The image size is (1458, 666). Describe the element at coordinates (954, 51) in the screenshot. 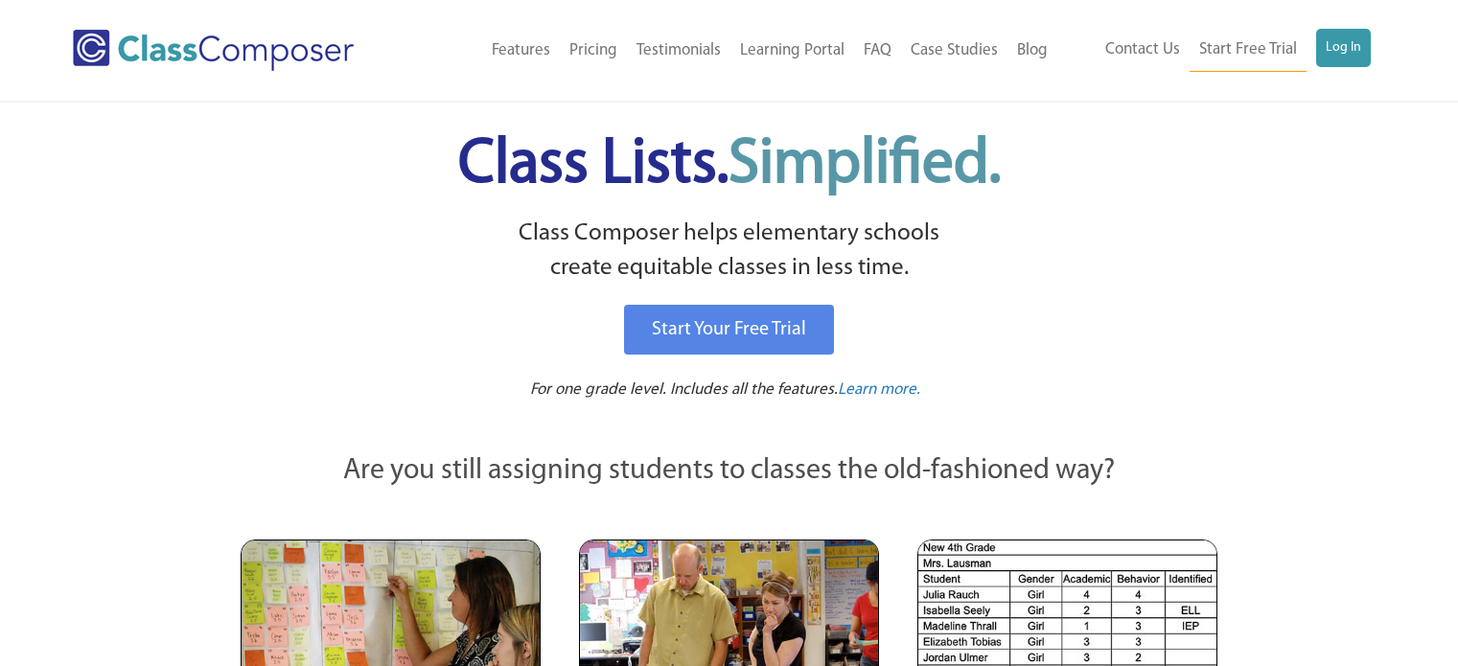

I see `a: Case Studies` at that location.